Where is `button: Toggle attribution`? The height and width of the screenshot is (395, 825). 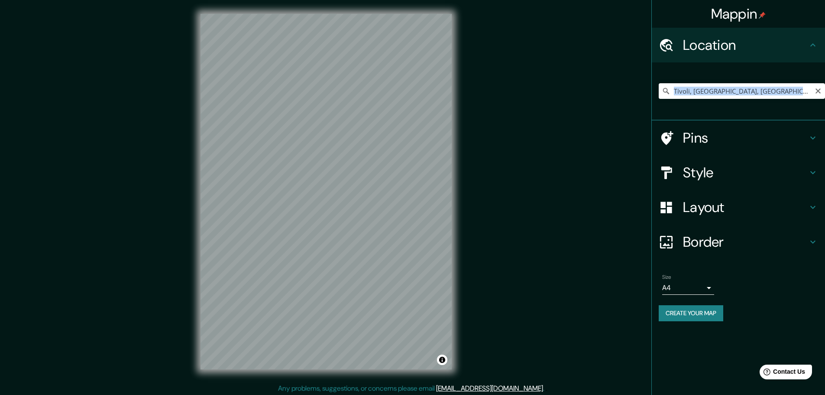 button: Toggle attribution is located at coordinates (442, 359).